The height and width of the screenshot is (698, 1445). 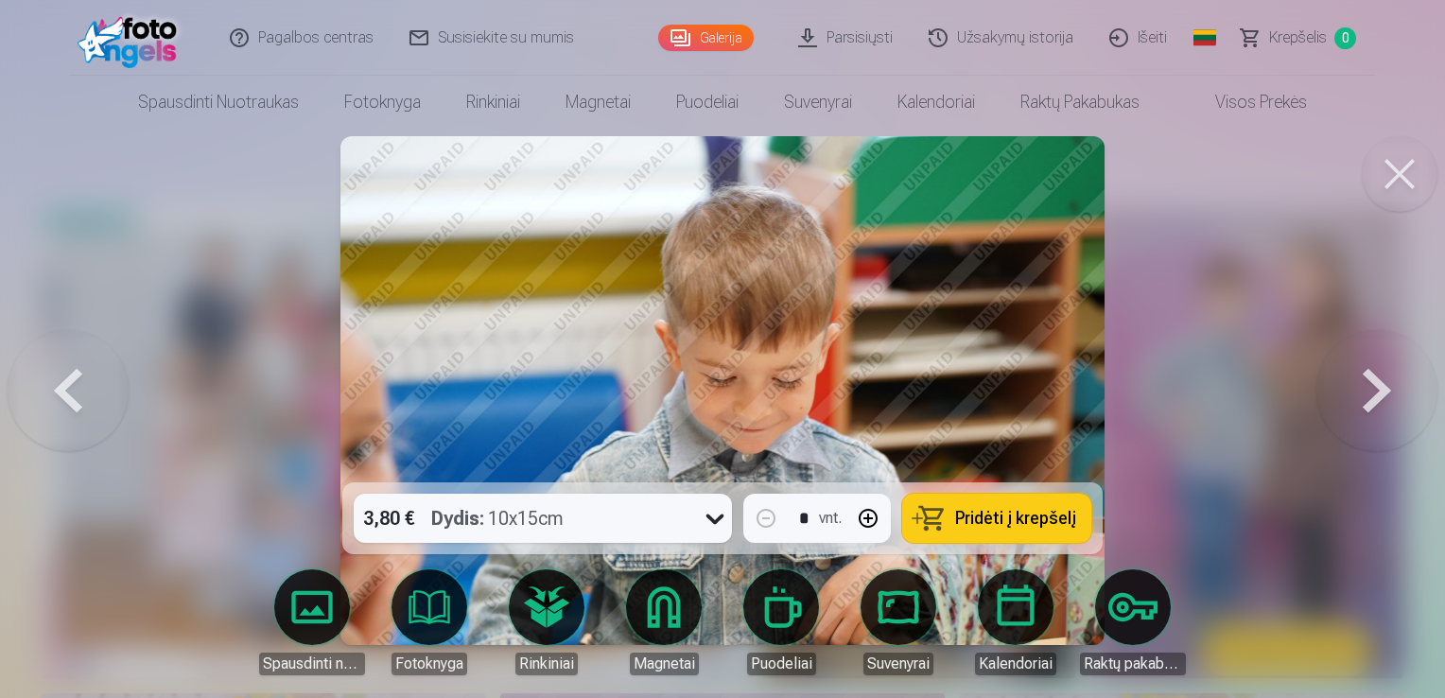 What do you see at coordinates (1298, 38) in the screenshot?
I see `span: Krepšelis` at bounding box center [1298, 38].